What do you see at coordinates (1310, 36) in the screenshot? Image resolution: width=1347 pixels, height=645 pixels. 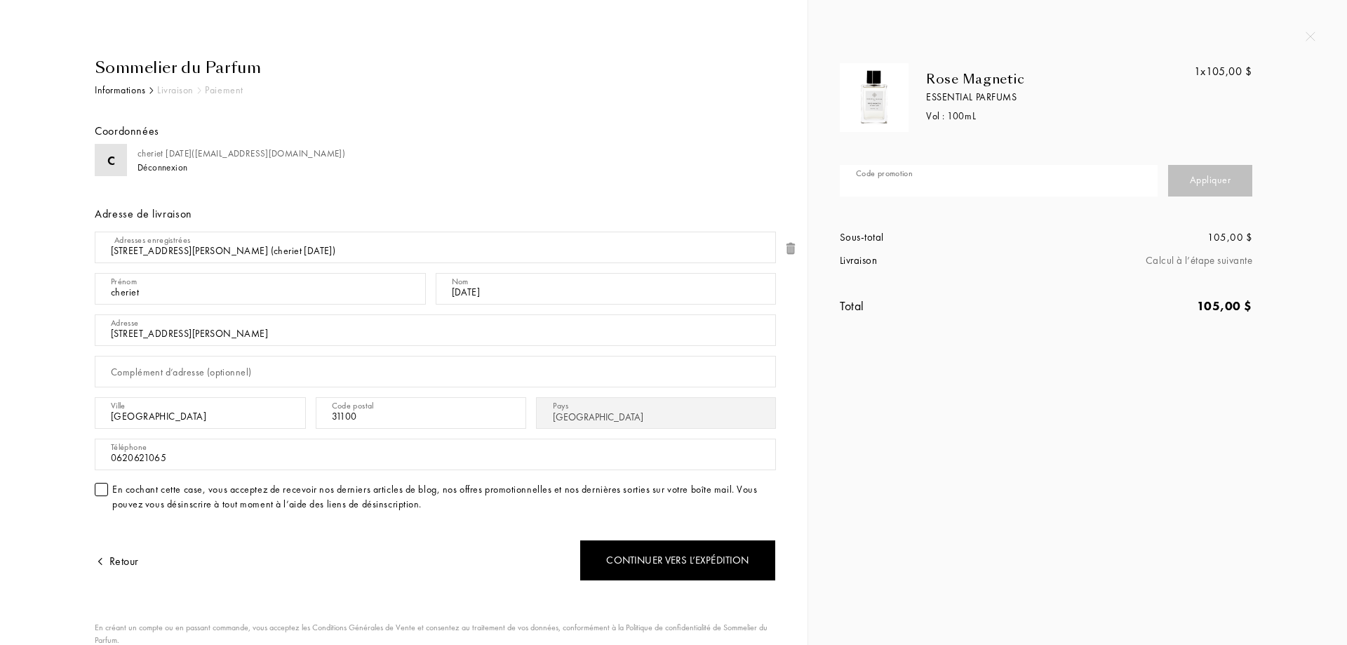 I see `img: quit_onboard.svg` at bounding box center [1310, 36].